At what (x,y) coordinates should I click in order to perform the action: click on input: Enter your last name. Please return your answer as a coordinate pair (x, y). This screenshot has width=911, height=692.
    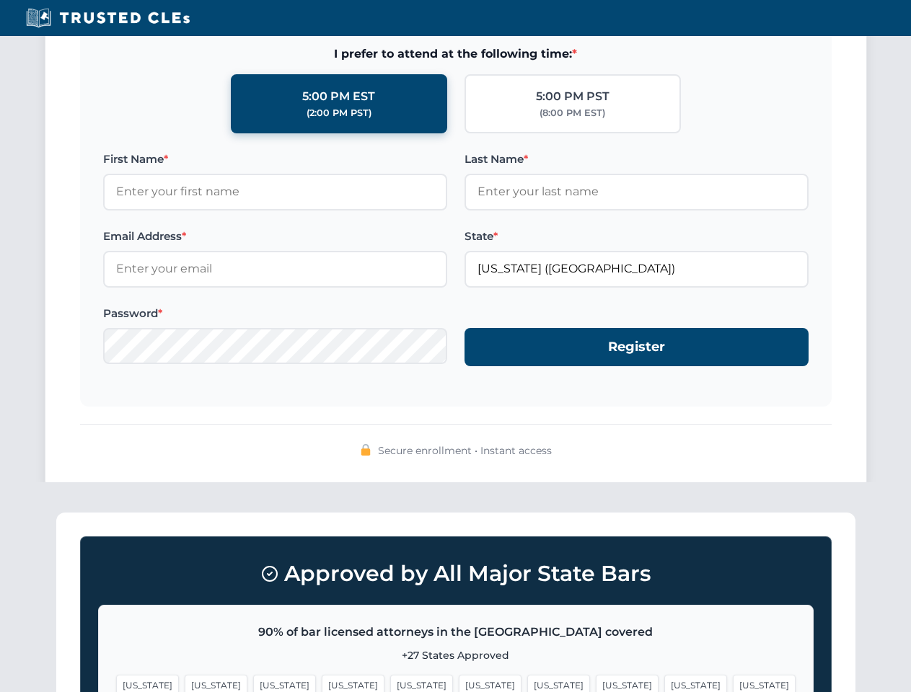
    Looking at the image, I should click on (636, 192).